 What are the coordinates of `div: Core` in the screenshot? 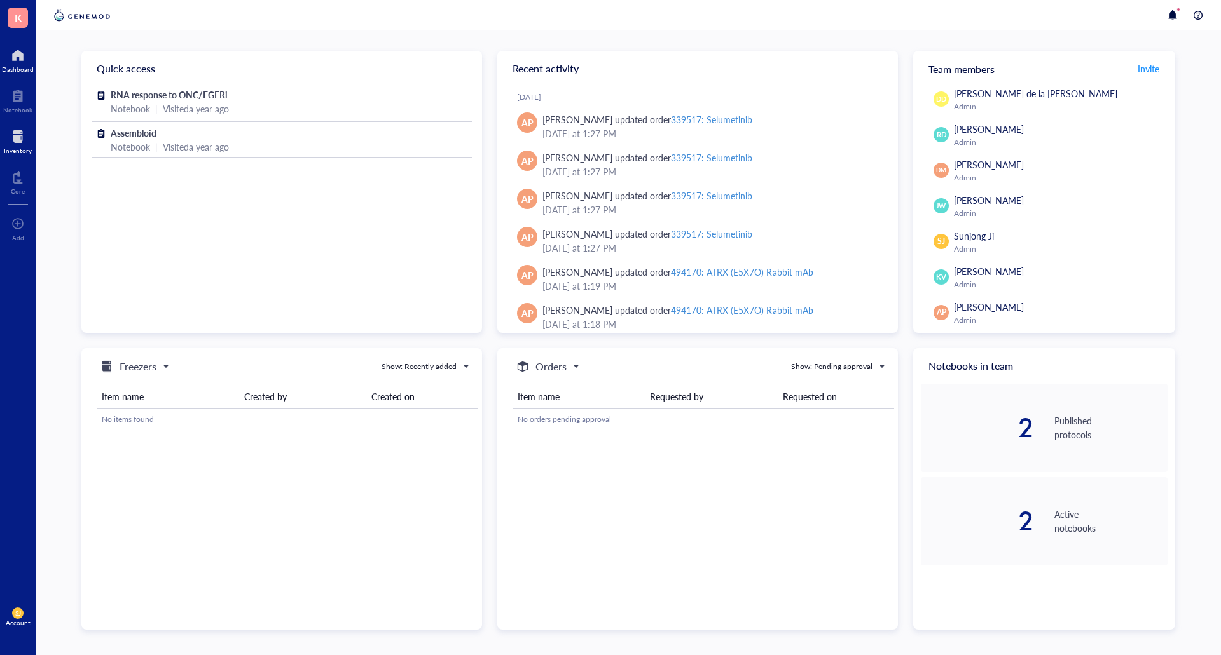 It's located at (18, 191).